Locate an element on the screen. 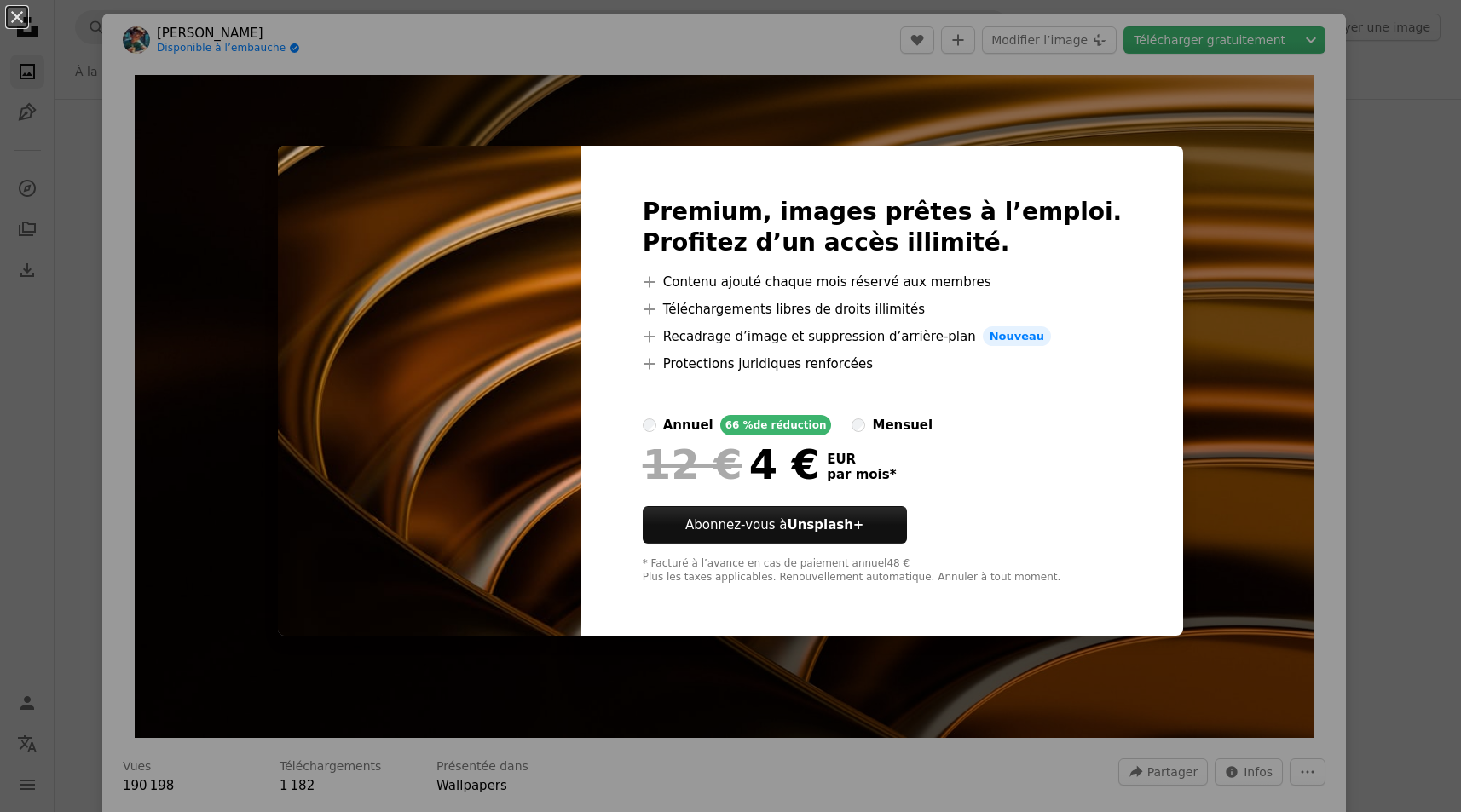 The width and height of the screenshot is (1461, 812). h2: Premium, images prêtes à l’emploi. Profitez d’un accès illimité. is located at coordinates (882, 227).